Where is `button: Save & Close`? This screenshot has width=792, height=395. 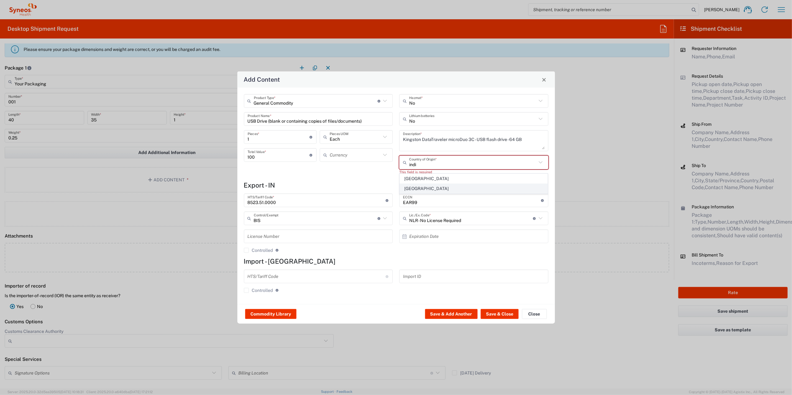
button: Save & Close is located at coordinates (499, 314).